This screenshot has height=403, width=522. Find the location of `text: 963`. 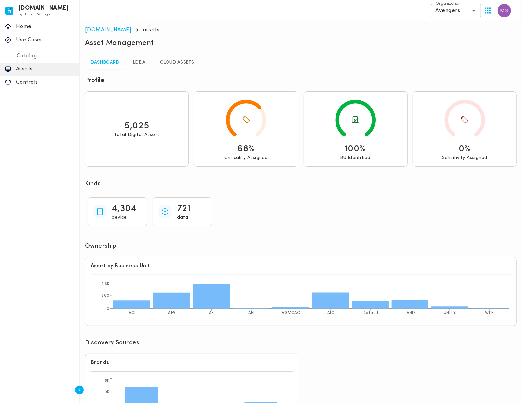

text: 963 is located at coordinates (171, 299).